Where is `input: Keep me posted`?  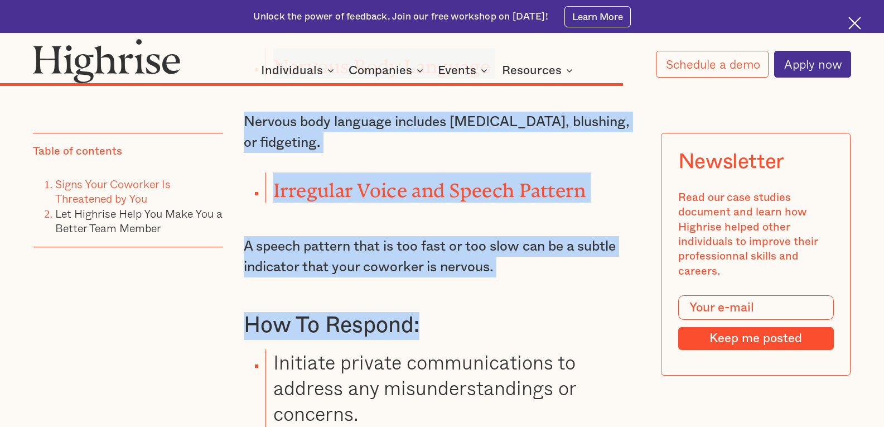 input: Keep me posted is located at coordinates (756, 339).